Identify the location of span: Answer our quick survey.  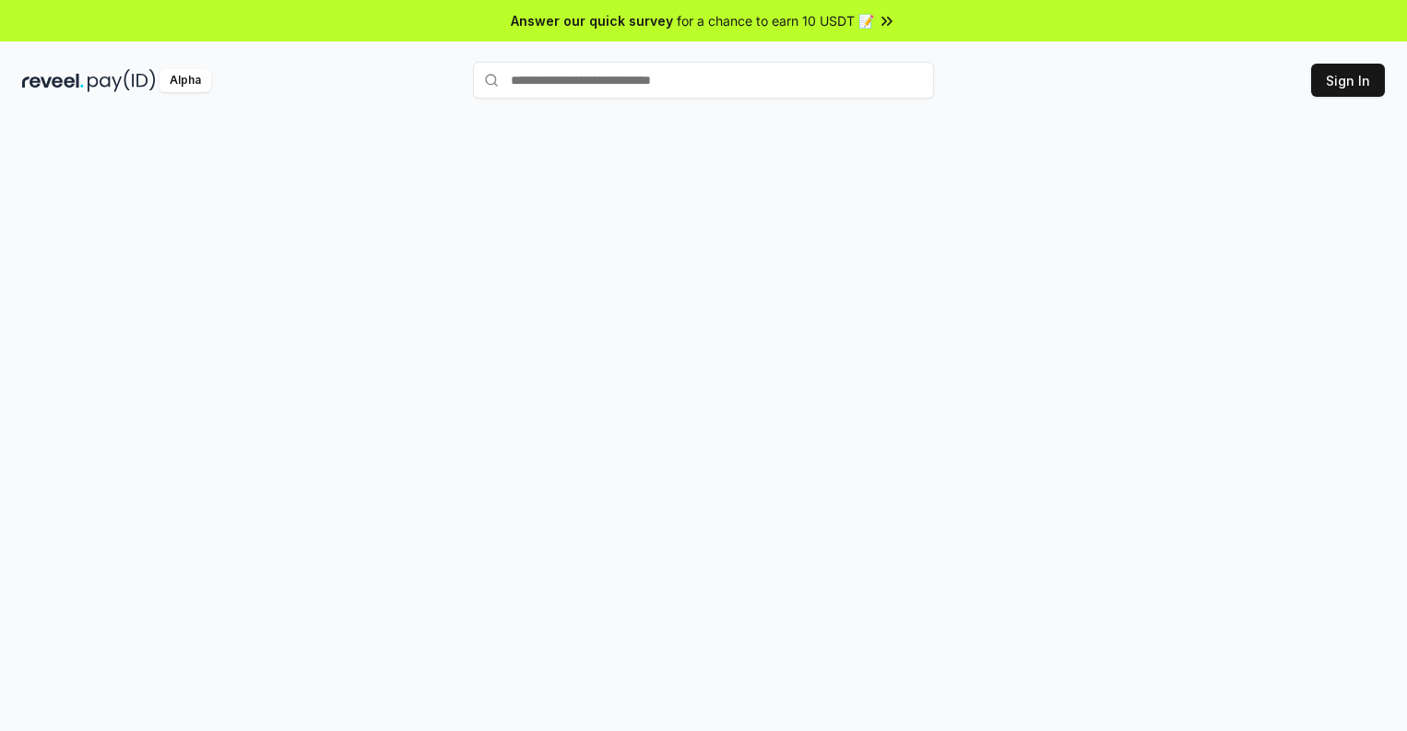
(592, 20).